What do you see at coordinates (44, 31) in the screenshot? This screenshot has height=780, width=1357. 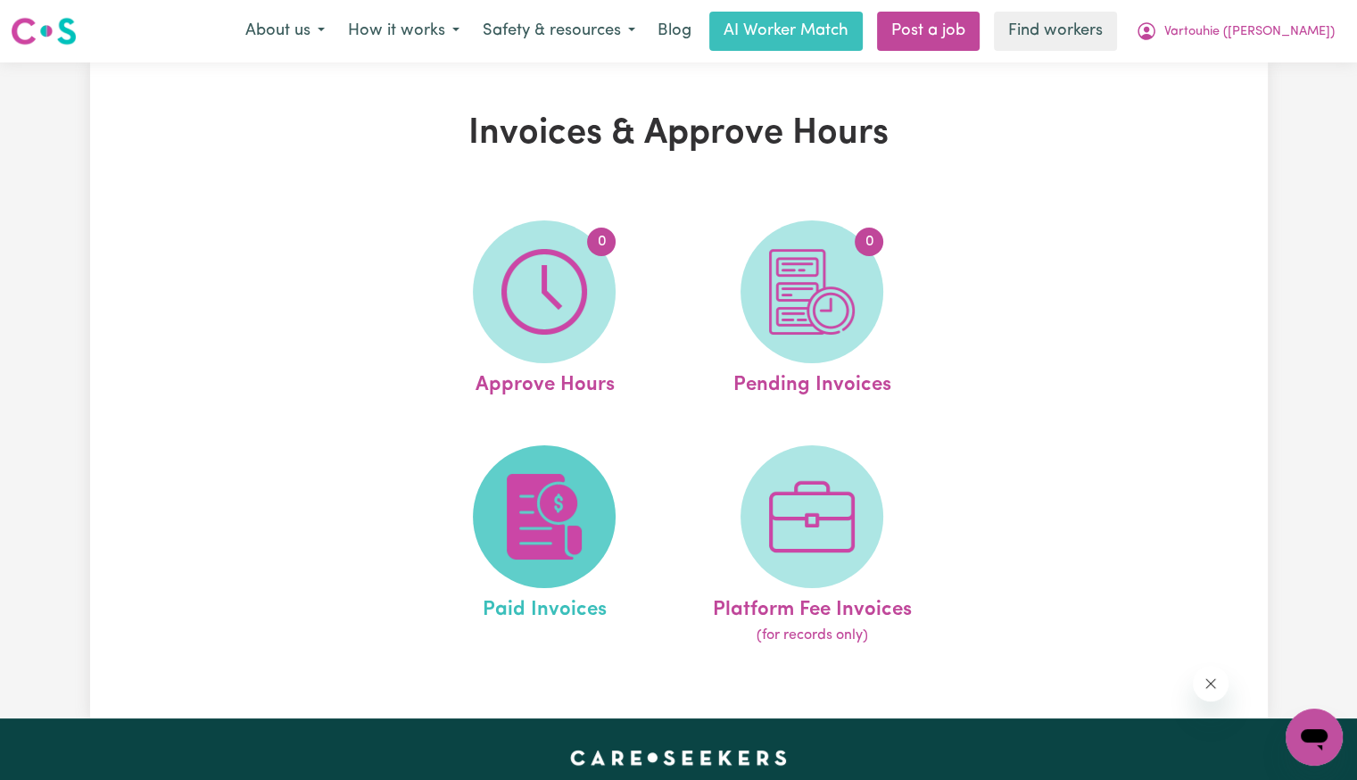 I see `img: Careseekers logo` at bounding box center [44, 31].